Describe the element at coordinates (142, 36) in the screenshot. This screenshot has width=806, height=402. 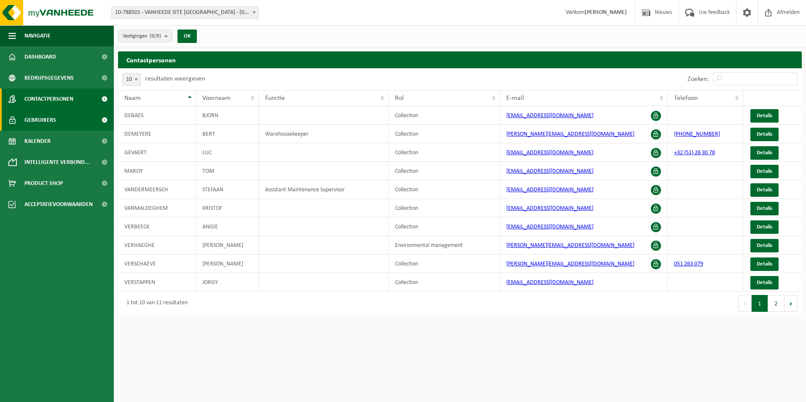
I see `span: Vestigingen` at that location.